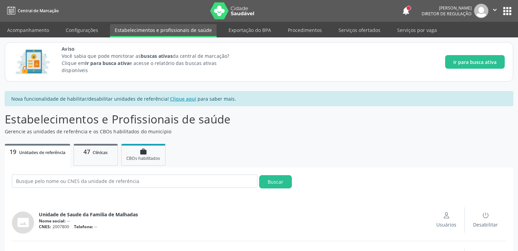 The width and height of the screenshot is (518, 251). I want to click on a: Clique aqui, so click(183, 99).